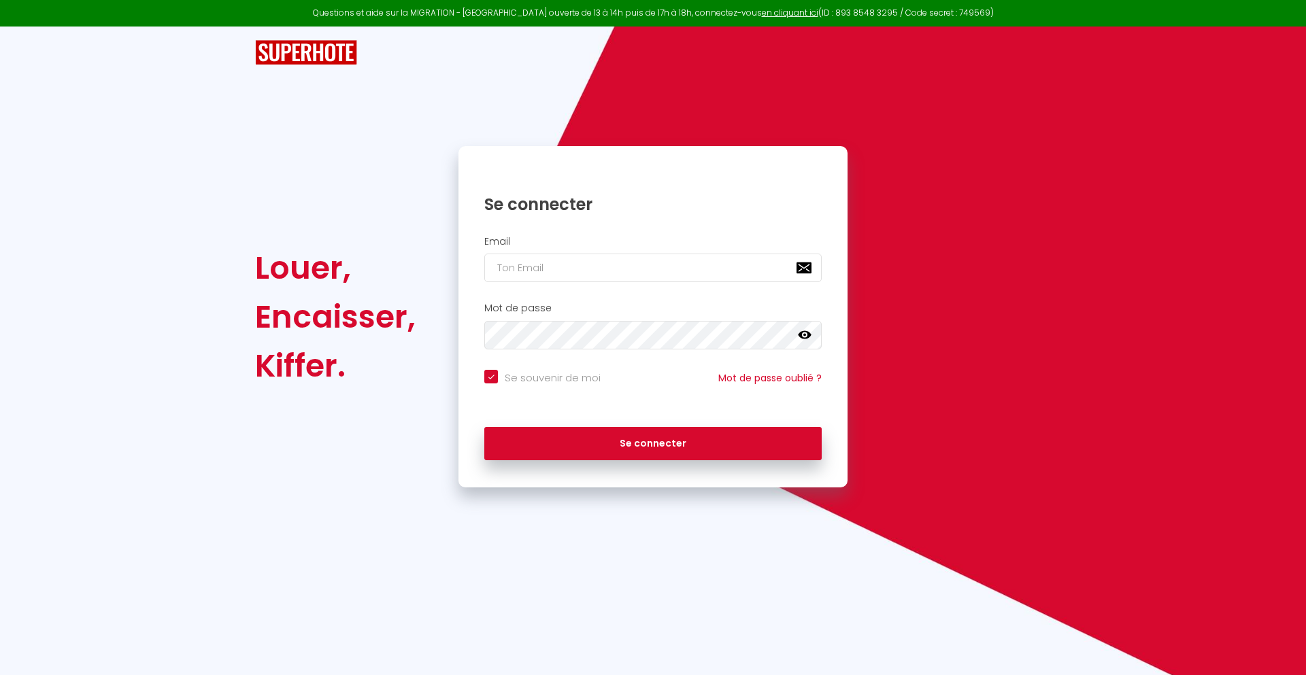  Describe the element at coordinates (335, 268) in the screenshot. I see `div: Louer,` at that location.